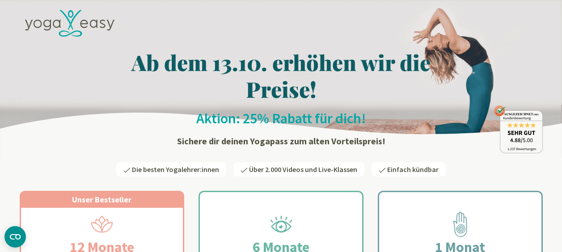 The height and width of the screenshot is (252, 562). I want to click on h2: Aktion: 25% Rabatt für dich!, so click(281, 119).